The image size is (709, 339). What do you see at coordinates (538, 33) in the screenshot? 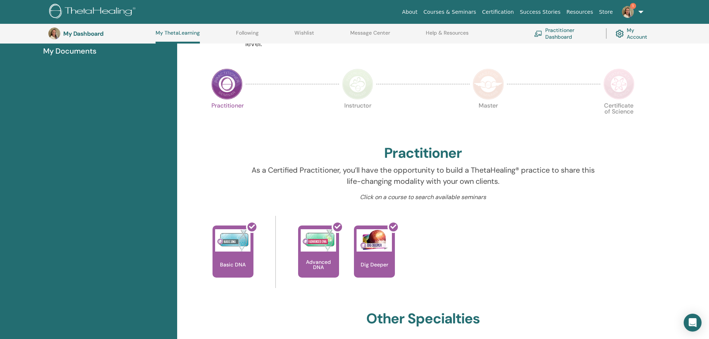
I see `img: chalkboard-teacher.svg` at bounding box center [538, 33].